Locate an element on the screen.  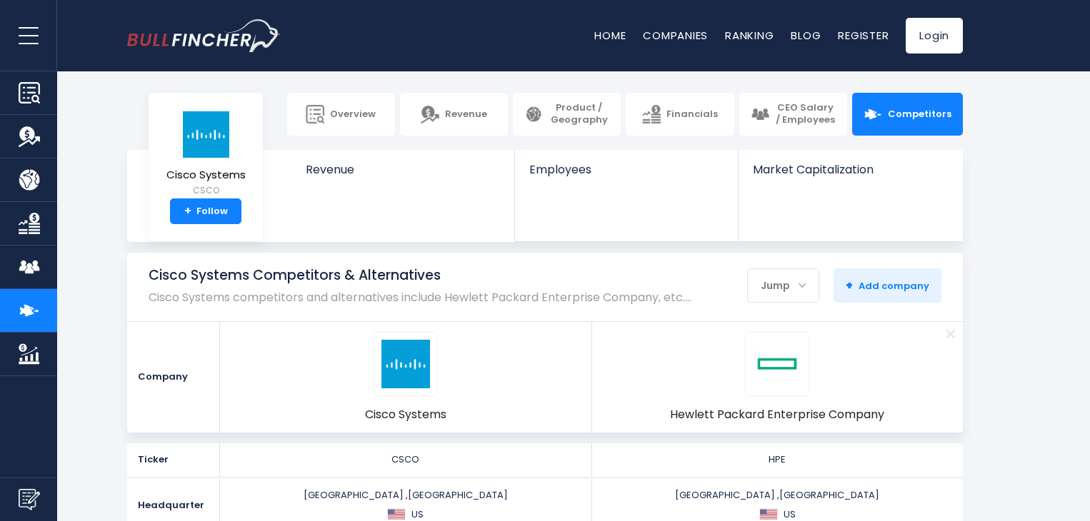
a: Home is located at coordinates (610, 35).